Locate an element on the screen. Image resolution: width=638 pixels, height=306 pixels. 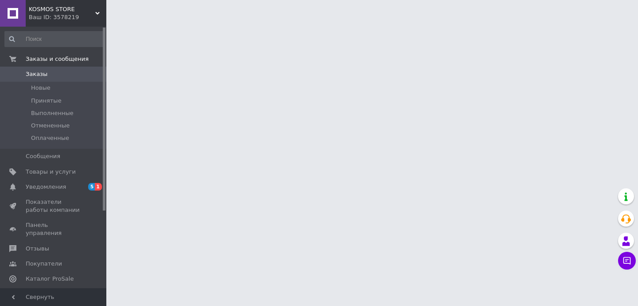
input: Поиск is located at coordinates (55, 39).